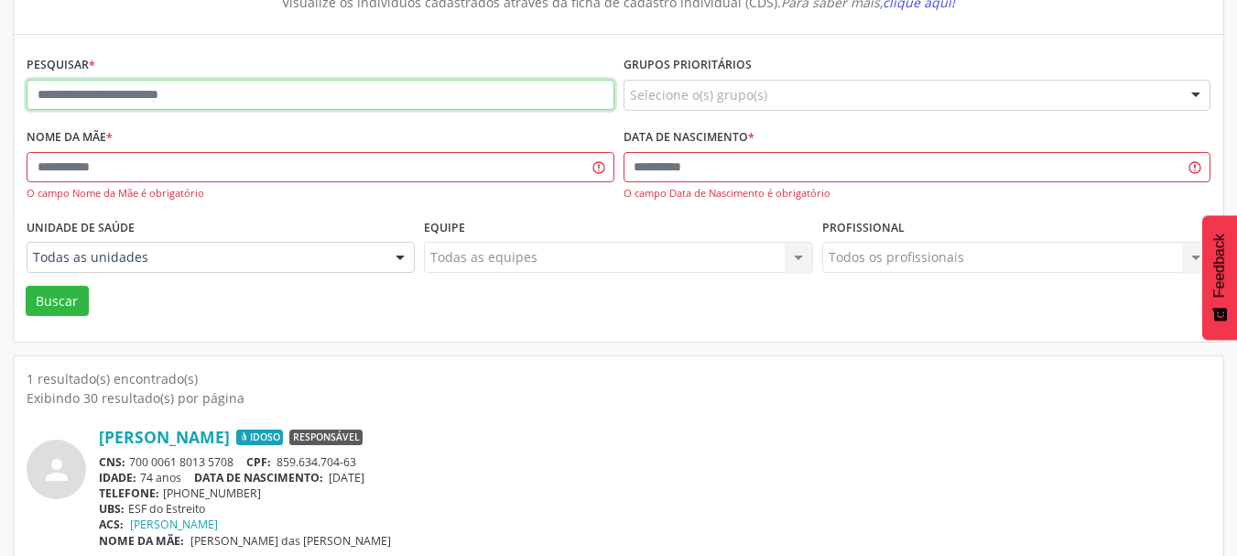 This screenshot has width=1237, height=556. Describe the element at coordinates (129, 493) in the screenshot. I see `span: TELEFONE:` at that location.